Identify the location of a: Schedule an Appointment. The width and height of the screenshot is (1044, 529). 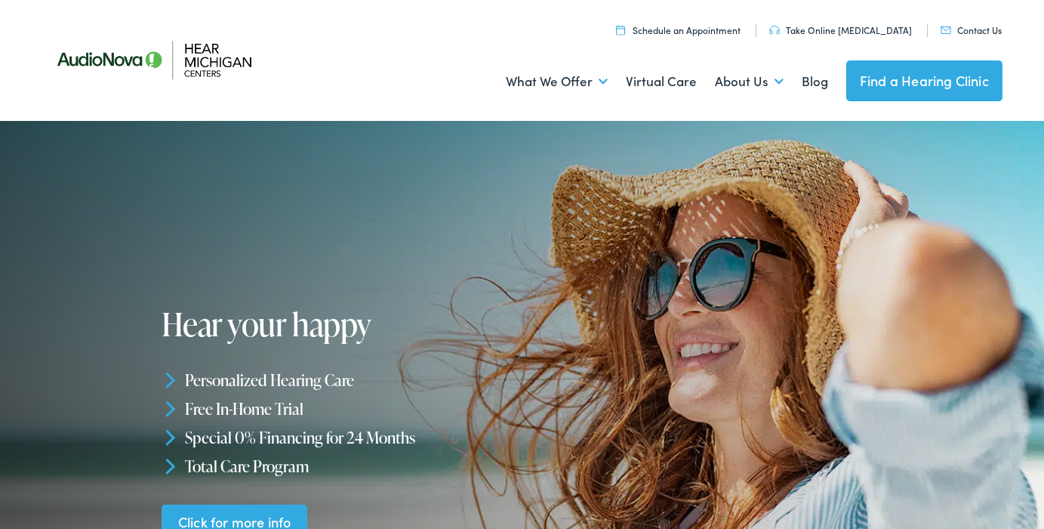
(678, 29).